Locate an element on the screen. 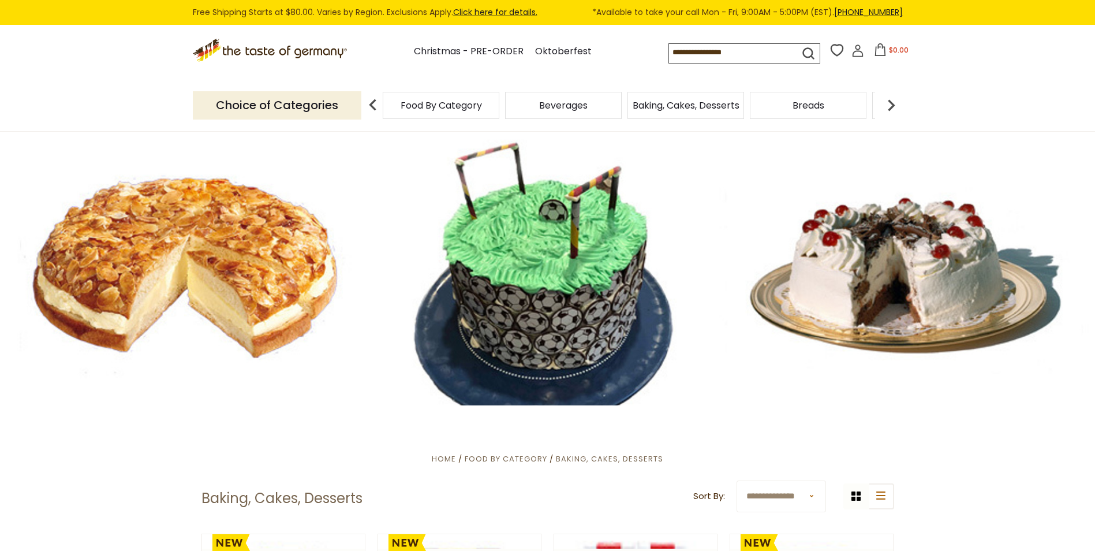 This screenshot has height=551, width=1095. span: Home is located at coordinates (444, 458).